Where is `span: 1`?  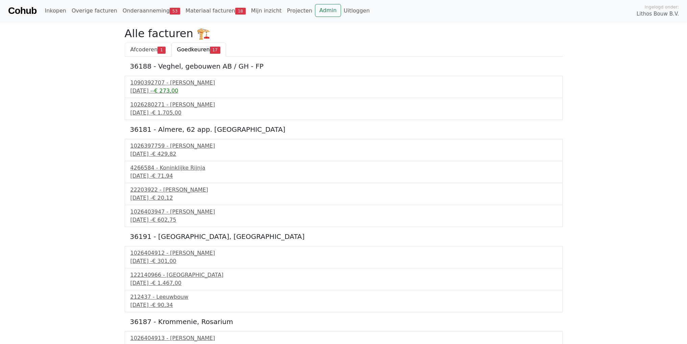 span: 1 is located at coordinates (161, 50).